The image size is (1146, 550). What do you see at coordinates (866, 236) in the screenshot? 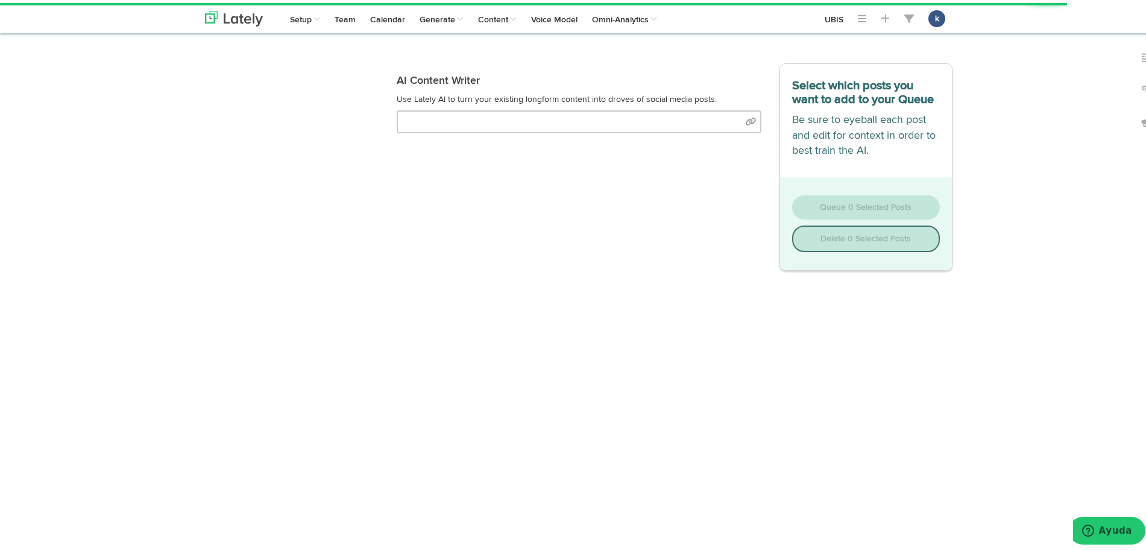
I see `button: Delete 0 Selected Posts` at bounding box center [866, 236].